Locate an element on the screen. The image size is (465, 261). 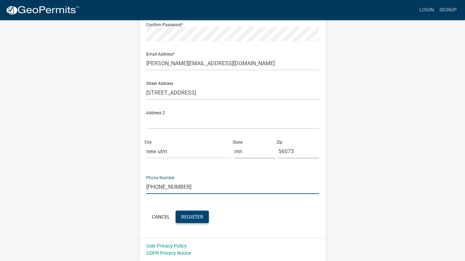
span: Register is located at coordinates (192, 217).